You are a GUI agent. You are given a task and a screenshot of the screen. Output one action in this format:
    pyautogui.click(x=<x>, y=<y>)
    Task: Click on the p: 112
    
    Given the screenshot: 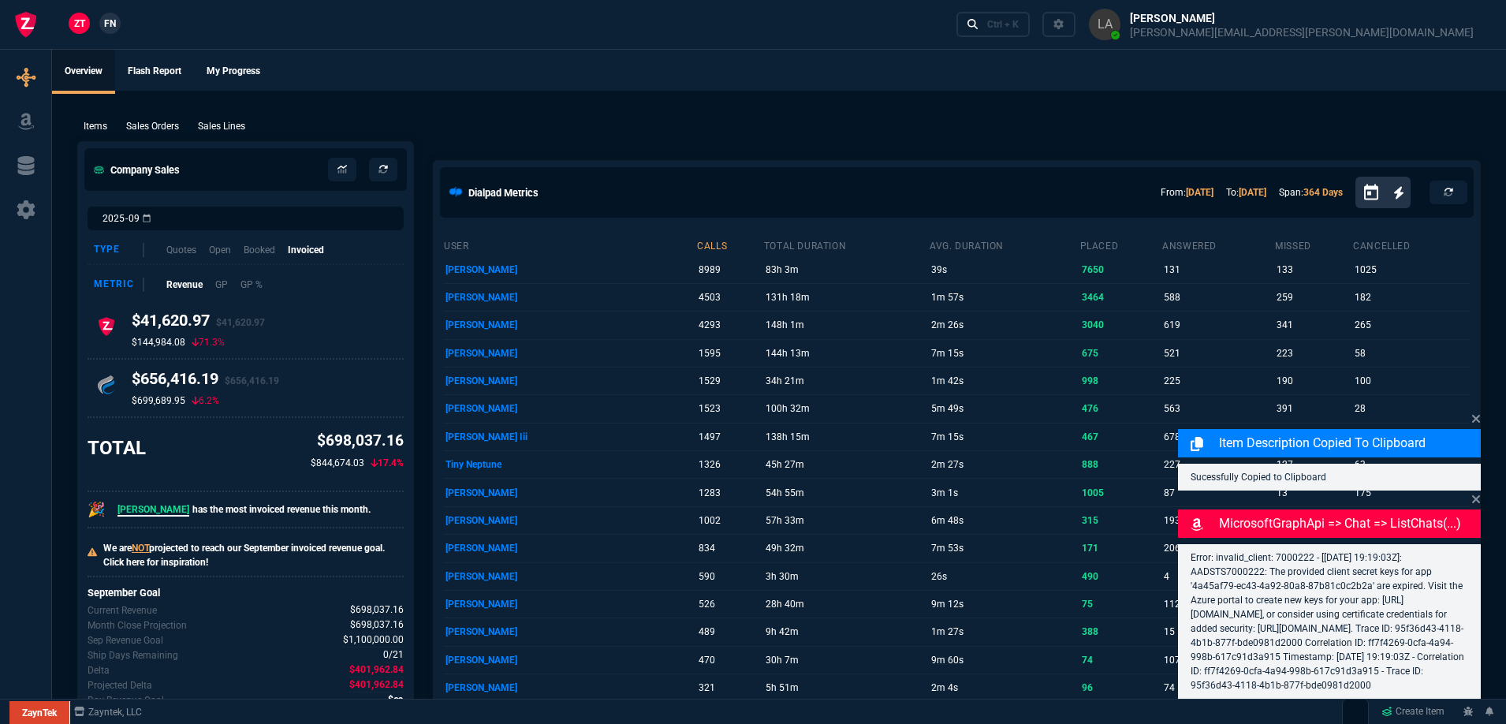 What is the action you would take?
    pyautogui.click(x=1217, y=604)
    